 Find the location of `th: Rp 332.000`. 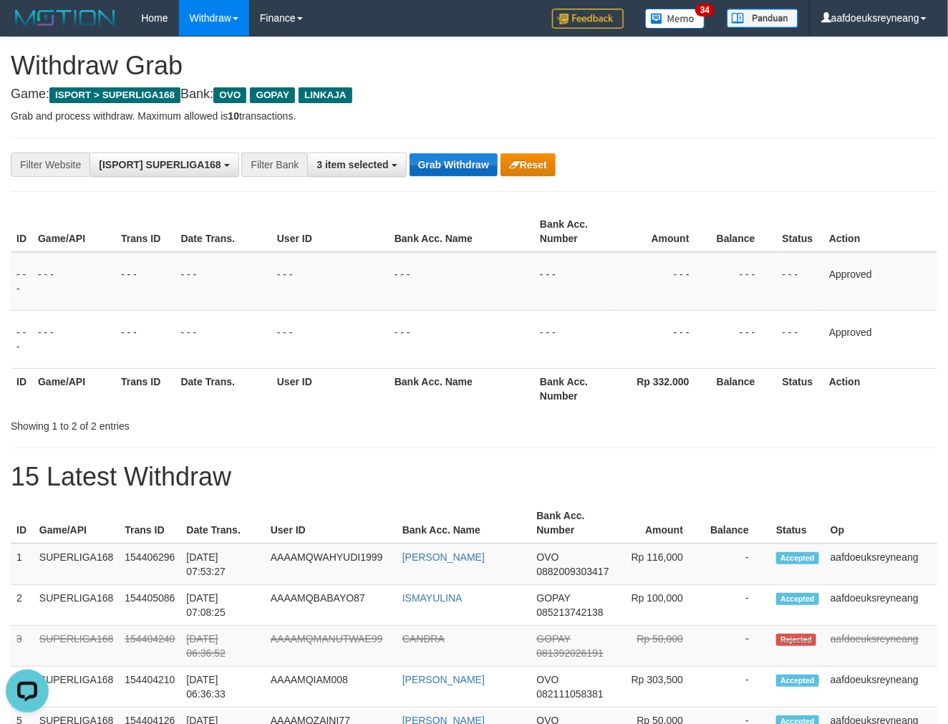

th: Rp 332.000 is located at coordinates (662, 388).